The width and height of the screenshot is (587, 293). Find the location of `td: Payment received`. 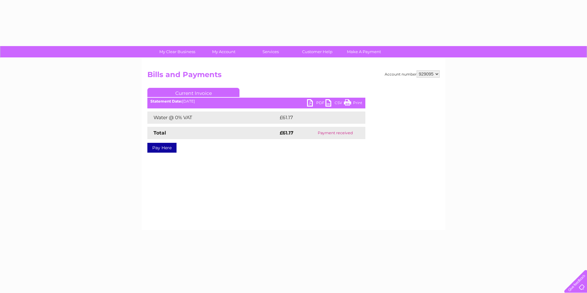

td: Payment received is located at coordinates (335, 133).